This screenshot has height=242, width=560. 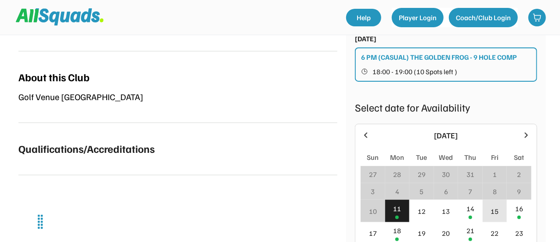 I want to click on div: Fri, so click(x=494, y=157).